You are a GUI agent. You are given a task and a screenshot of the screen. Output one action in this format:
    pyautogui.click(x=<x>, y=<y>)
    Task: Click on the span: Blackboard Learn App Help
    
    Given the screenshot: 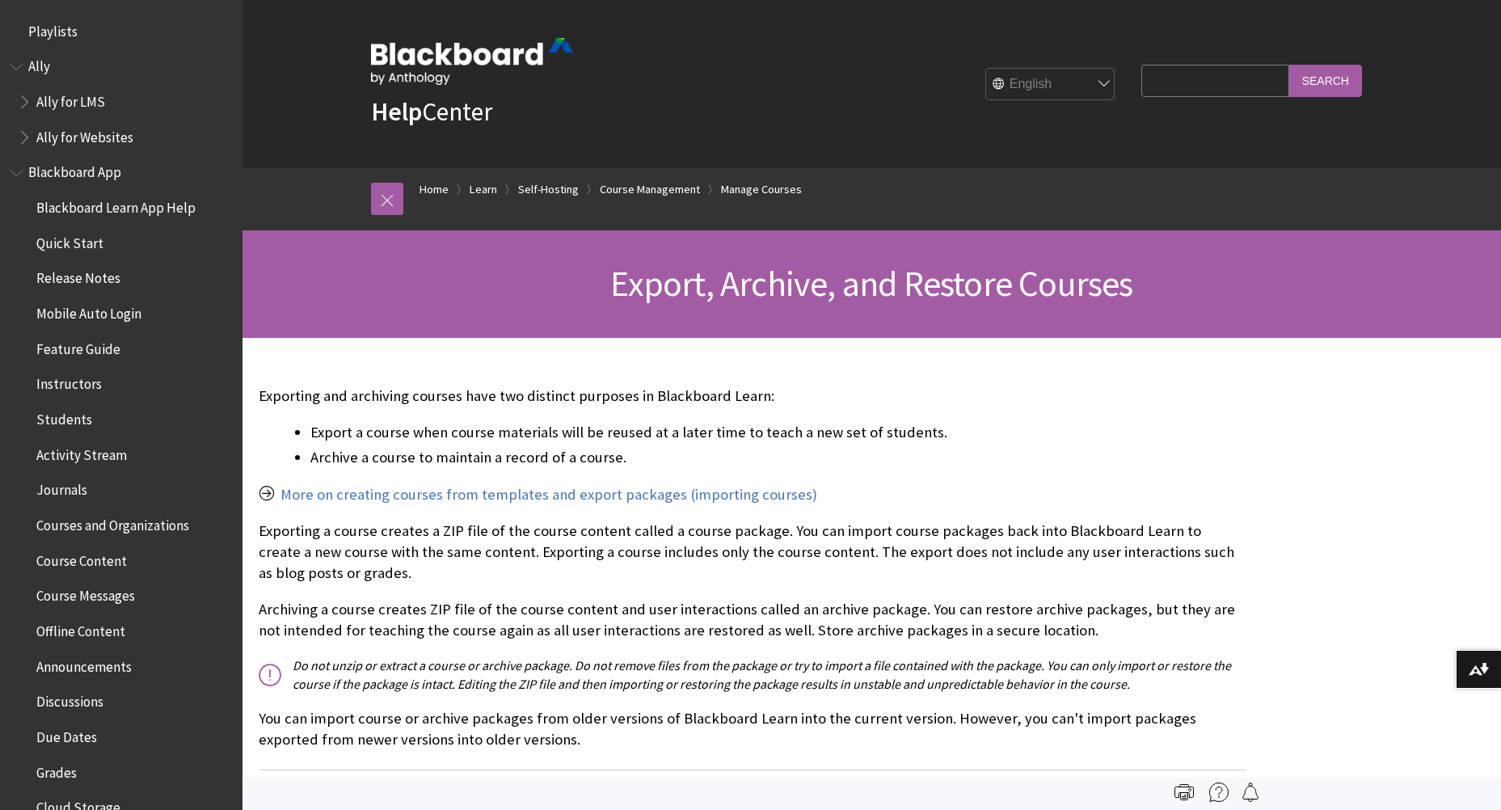 What is the action you would take?
    pyautogui.click(x=116, y=205)
    